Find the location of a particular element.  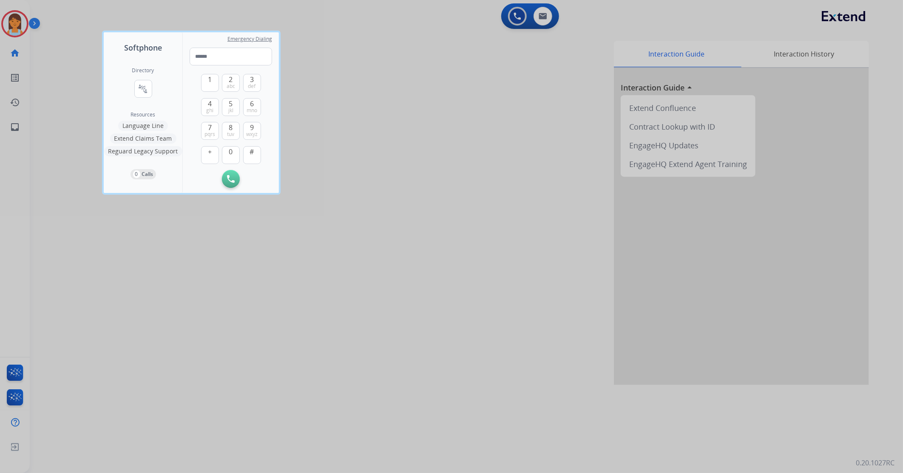

span: tuv is located at coordinates (231, 134).